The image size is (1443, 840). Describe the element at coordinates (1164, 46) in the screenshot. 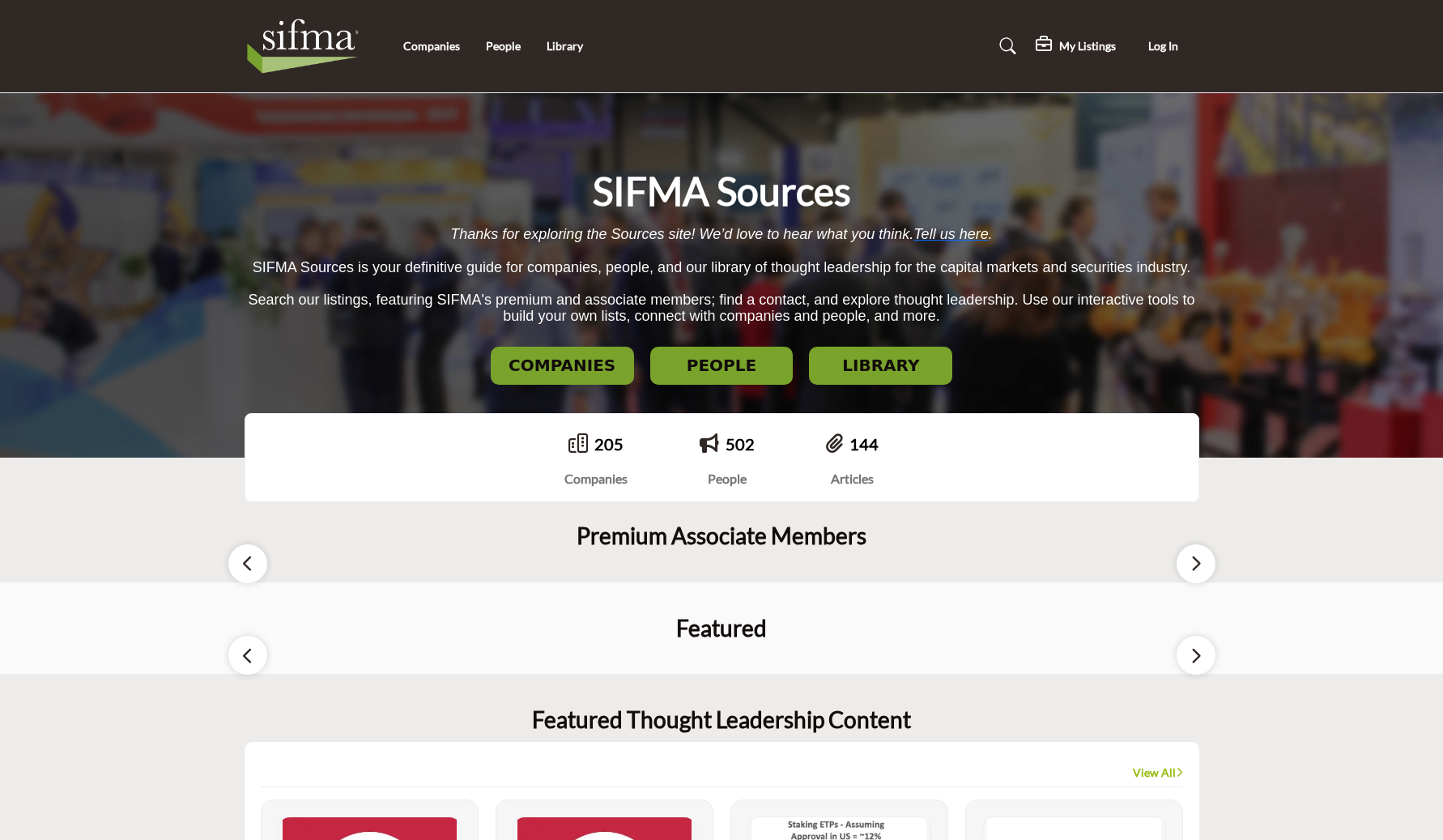

I see `button: Log In` at that location.